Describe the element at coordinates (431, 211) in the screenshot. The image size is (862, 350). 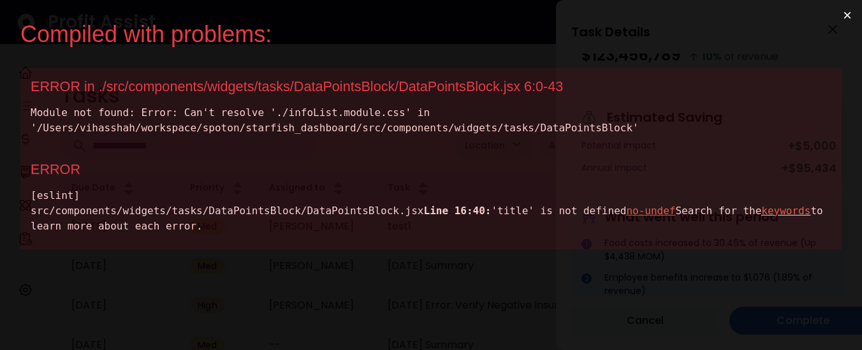
I see `div: [eslint] src/components/widgets/tasks/DataPointsBlock/DataPointsBlock.jsx 'title' is not defined ...` at that location.